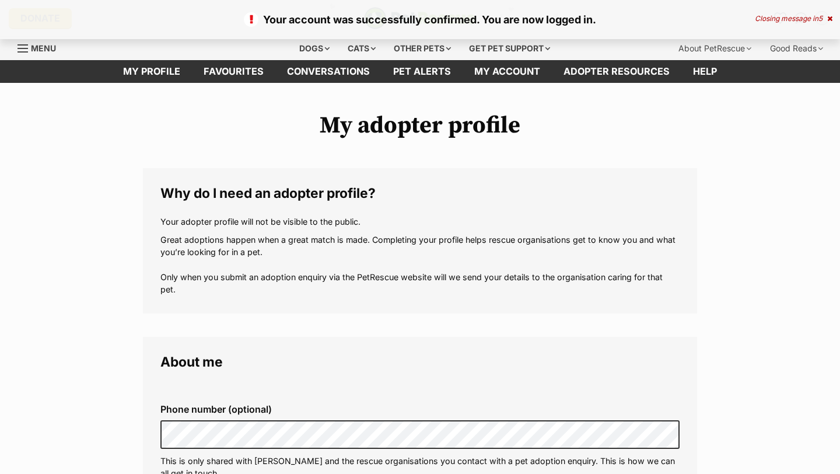 Image resolution: width=840 pixels, height=474 pixels. Describe the element at coordinates (420, 362) in the screenshot. I see `legend: About me` at that location.